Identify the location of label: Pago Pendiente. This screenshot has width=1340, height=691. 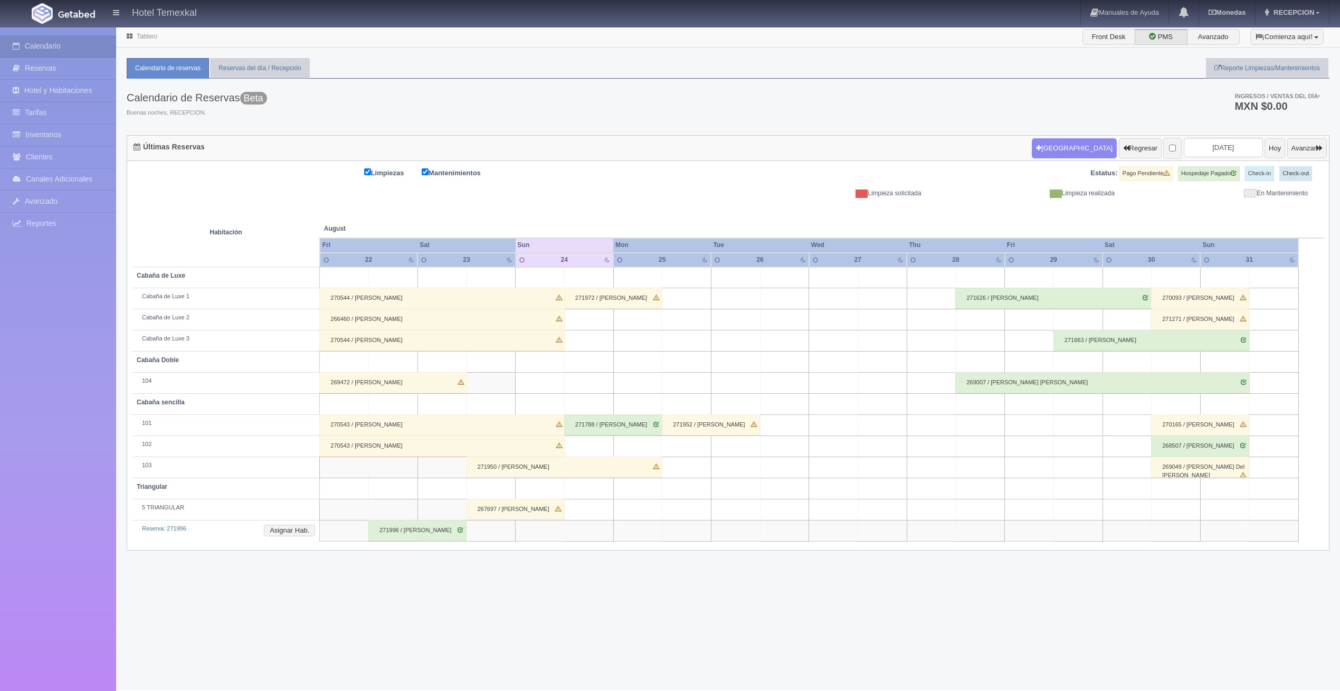
(1146, 174).